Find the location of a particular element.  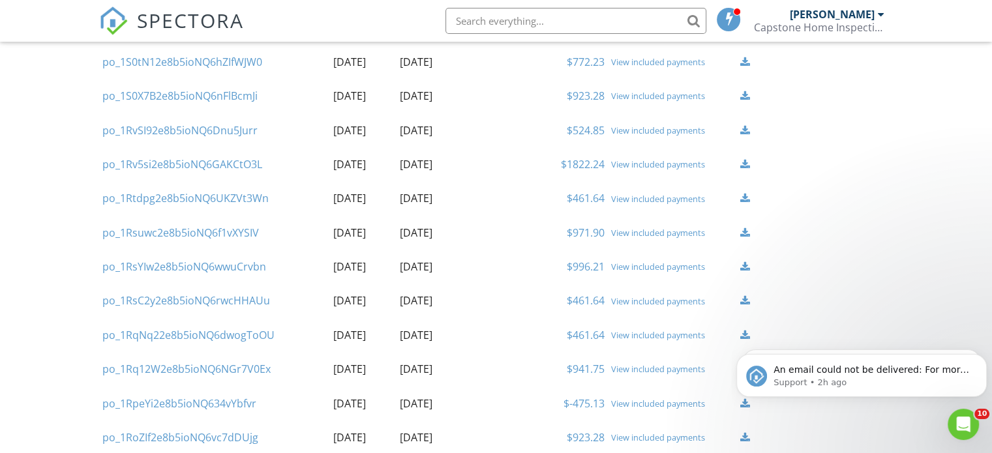

a: $-475.13 is located at coordinates (583, 404).